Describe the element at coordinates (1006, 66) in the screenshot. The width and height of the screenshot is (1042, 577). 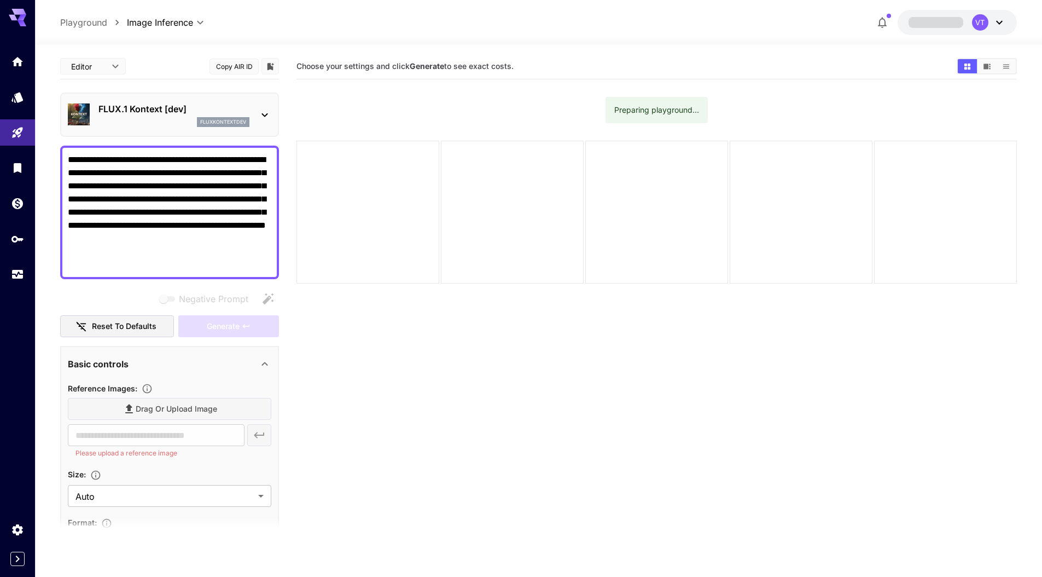
I see `button: Show media in list view` at that location.